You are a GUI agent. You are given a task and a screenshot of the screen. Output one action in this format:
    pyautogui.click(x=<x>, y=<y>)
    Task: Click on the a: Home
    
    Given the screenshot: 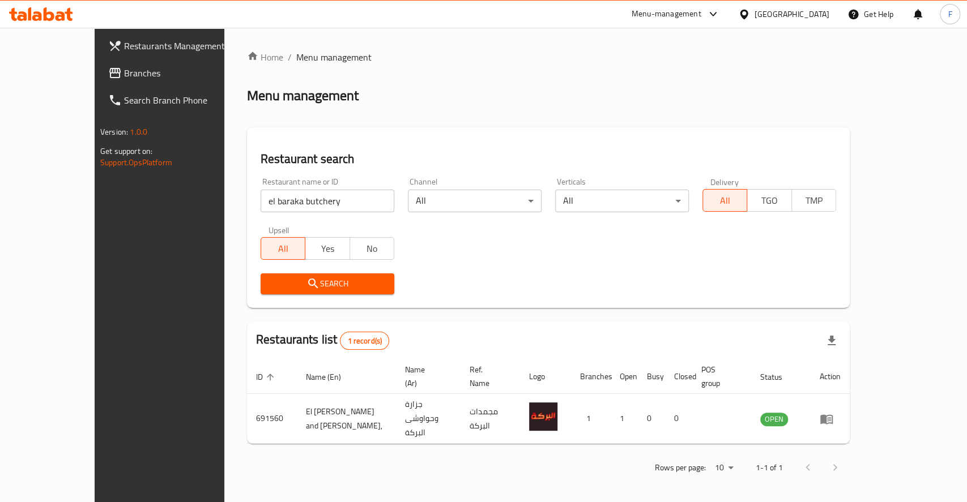 What is the action you would take?
    pyautogui.click(x=265, y=57)
    